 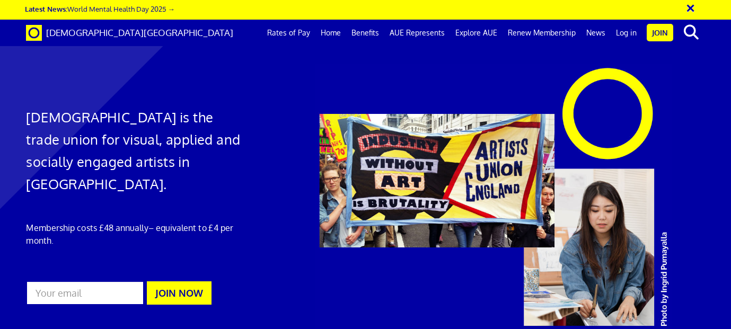 I want to click on a: Rates of Pay, so click(x=288, y=33).